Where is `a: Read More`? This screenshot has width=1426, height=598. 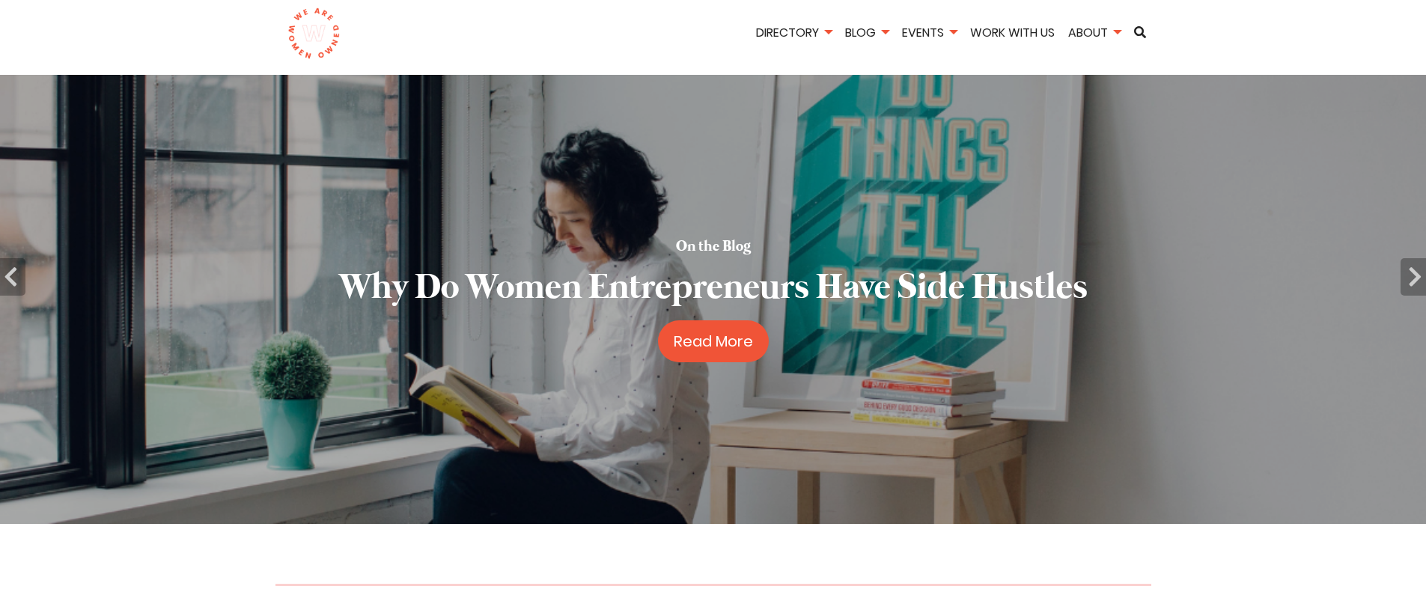
a: Read More is located at coordinates (713, 341).